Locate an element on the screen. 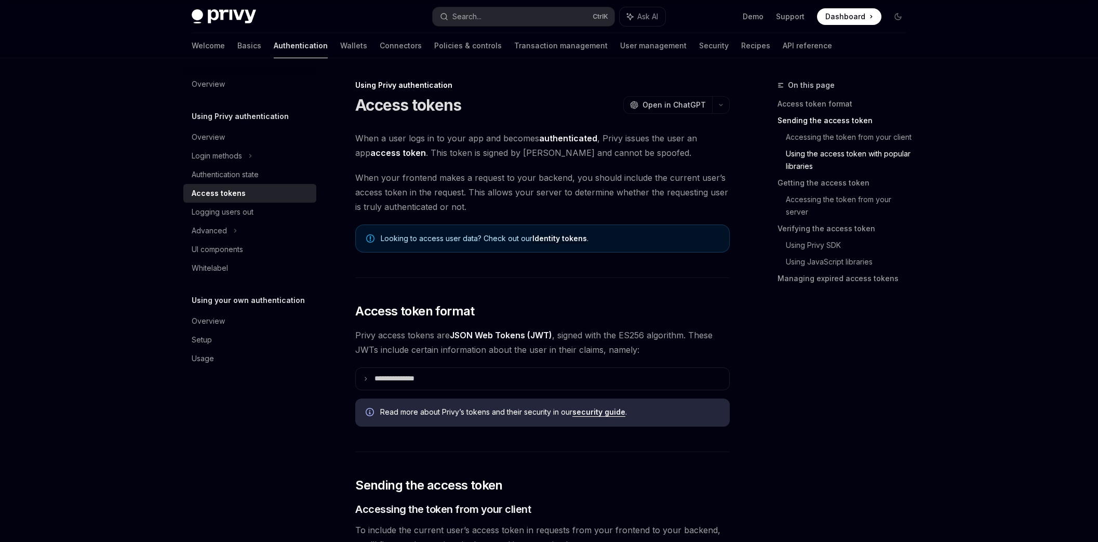 The height and width of the screenshot is (542, 1098). span: Ask AI is located at coordinates (648, 17).